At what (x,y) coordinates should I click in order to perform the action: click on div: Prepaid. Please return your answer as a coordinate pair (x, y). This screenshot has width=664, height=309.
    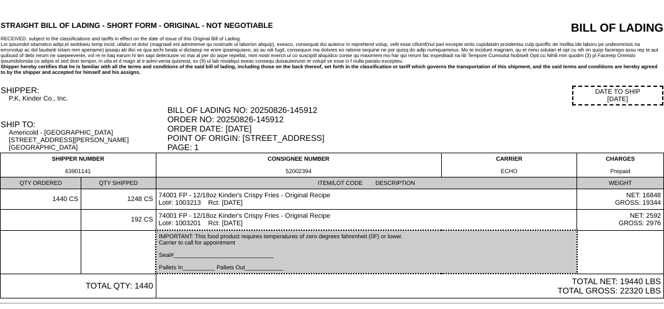
    Looking at the image, I should click on (620, 171).